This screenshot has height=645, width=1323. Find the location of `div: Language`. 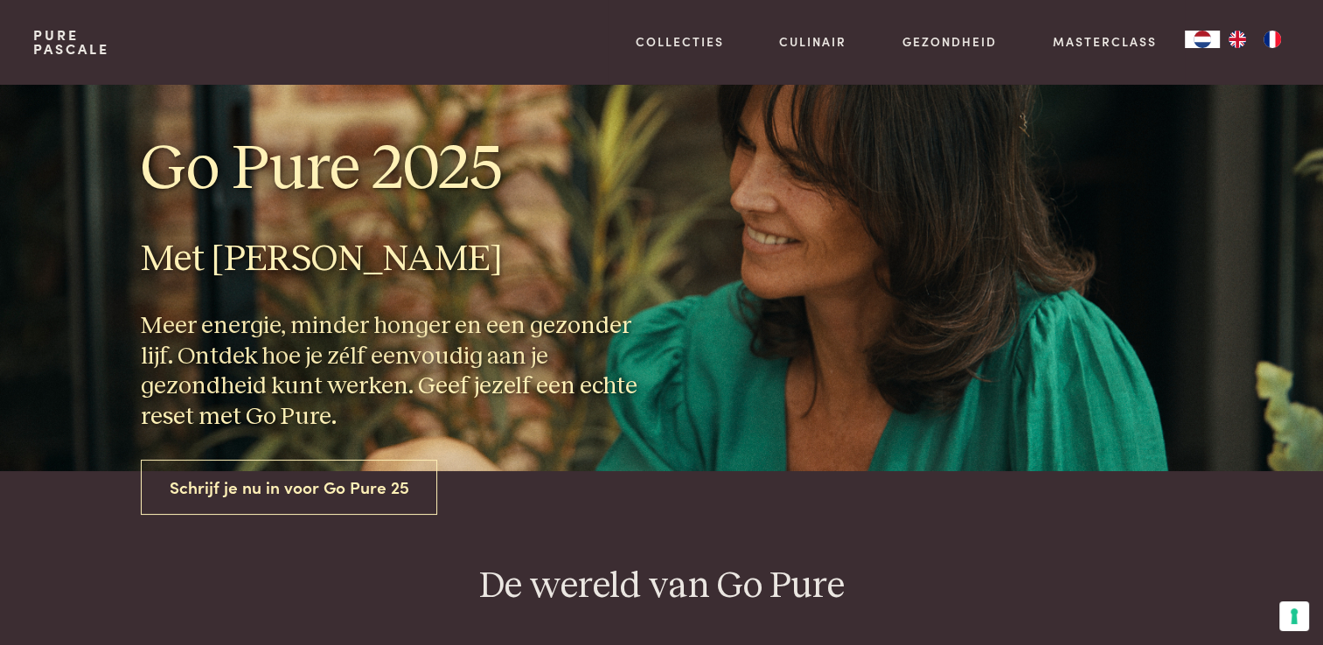

div: Language is located at coordinates (1203, 39).